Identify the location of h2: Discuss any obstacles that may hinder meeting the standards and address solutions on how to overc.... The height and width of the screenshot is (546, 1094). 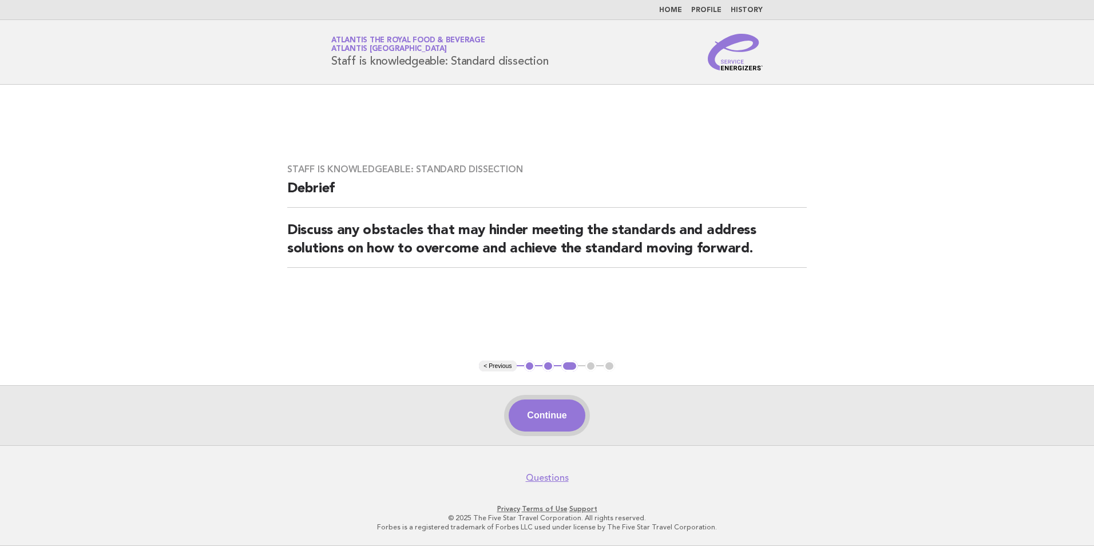
(547, 244).